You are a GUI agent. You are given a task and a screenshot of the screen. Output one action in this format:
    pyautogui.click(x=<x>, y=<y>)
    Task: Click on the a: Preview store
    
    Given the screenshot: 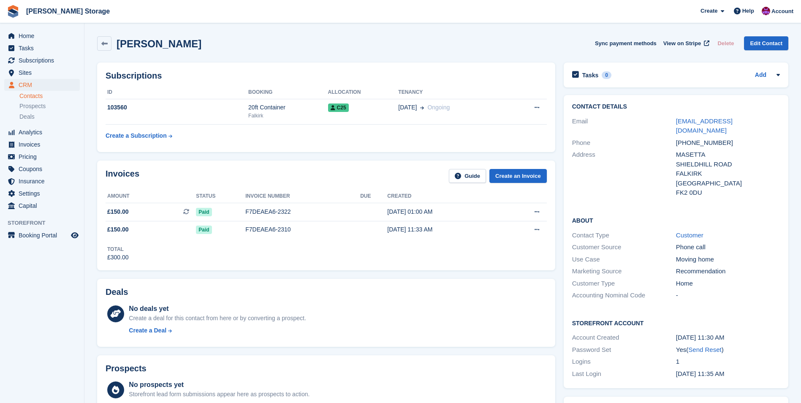 What is the action you would take?
    pyautogui.click(x=75, y=235)
    